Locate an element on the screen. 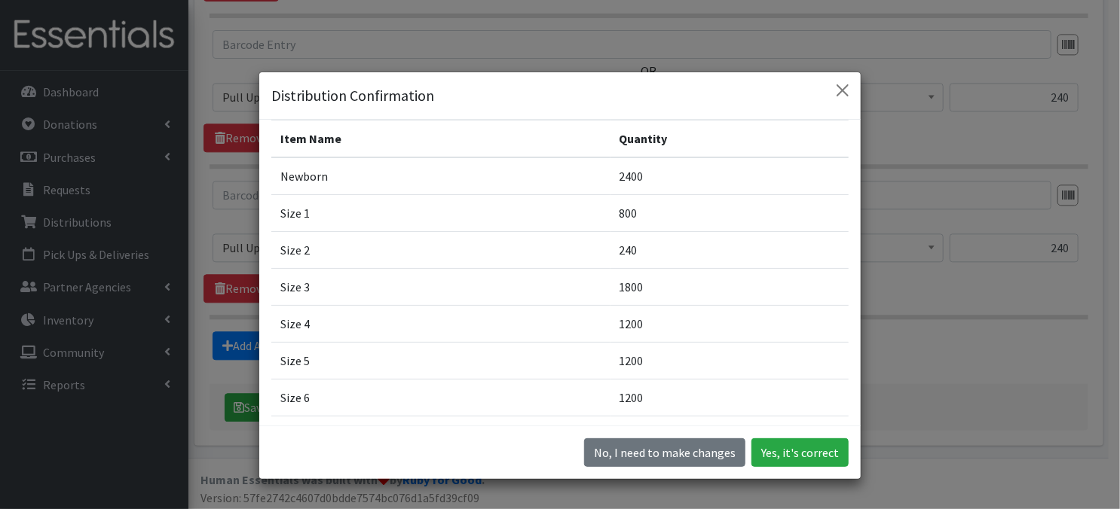 Image resolution: width=1120 pixels, height=509 pixels. td: Size 5 is located at coordinates (441, 361).